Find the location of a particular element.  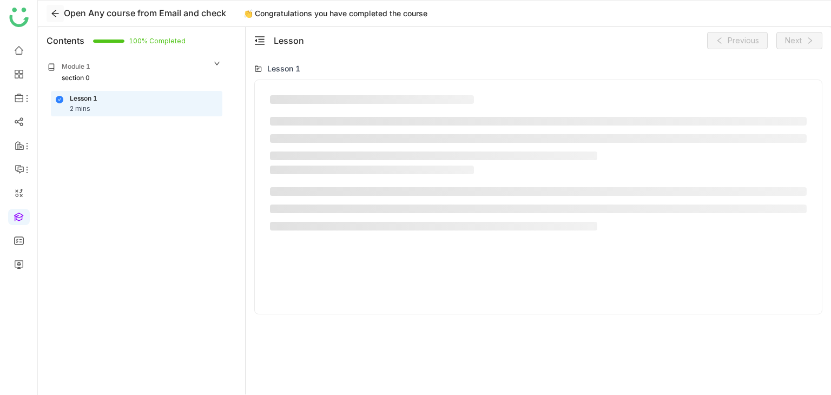

div: 2 mins is located at coordinates (80, 109).